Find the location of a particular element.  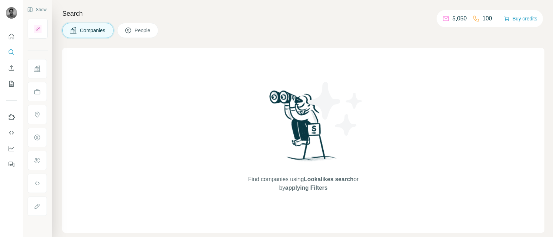

img: Surfe Illustration - Woman searching with binoculars is located at coordinates (303, 128).